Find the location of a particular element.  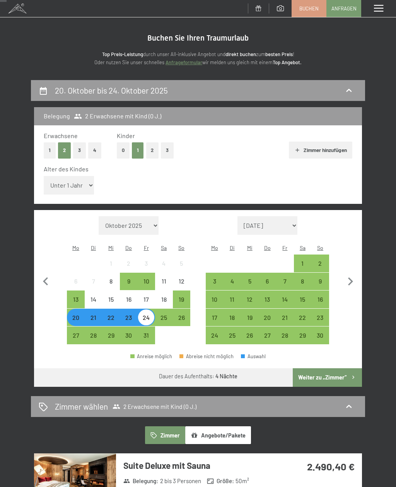

div: Sun Oct 26 2025 is located at coordinates (182, 318).